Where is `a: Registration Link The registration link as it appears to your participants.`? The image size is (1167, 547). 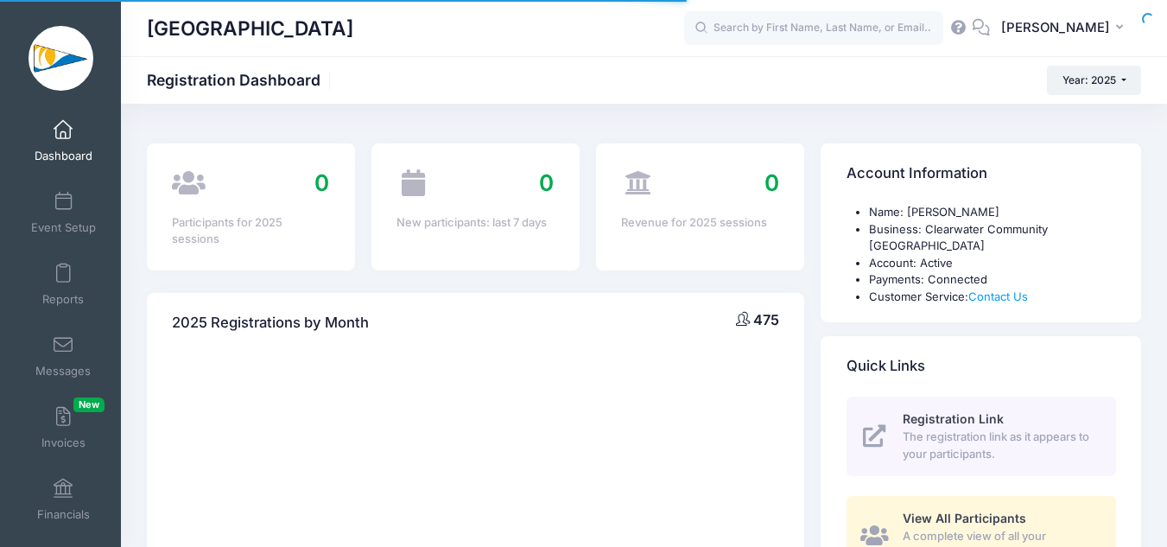 a: Registration Link The registration link as it appears to your participants. is located at coordinates (982, 436).